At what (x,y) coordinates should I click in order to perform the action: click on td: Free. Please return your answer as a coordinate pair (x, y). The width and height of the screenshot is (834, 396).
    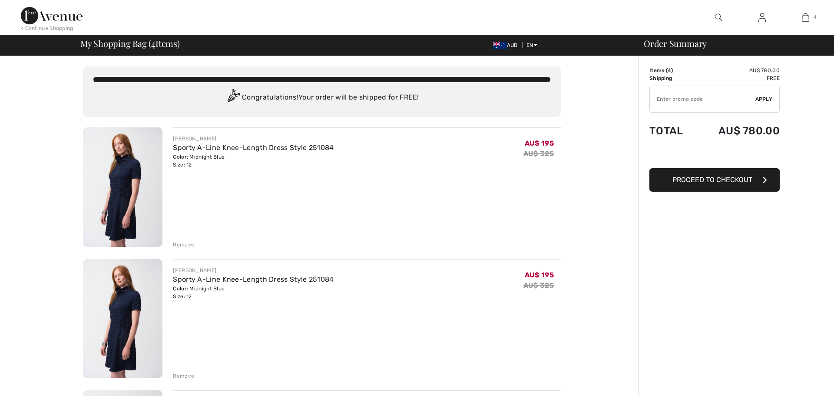
    Looking at the image, I should click on (738, 78).